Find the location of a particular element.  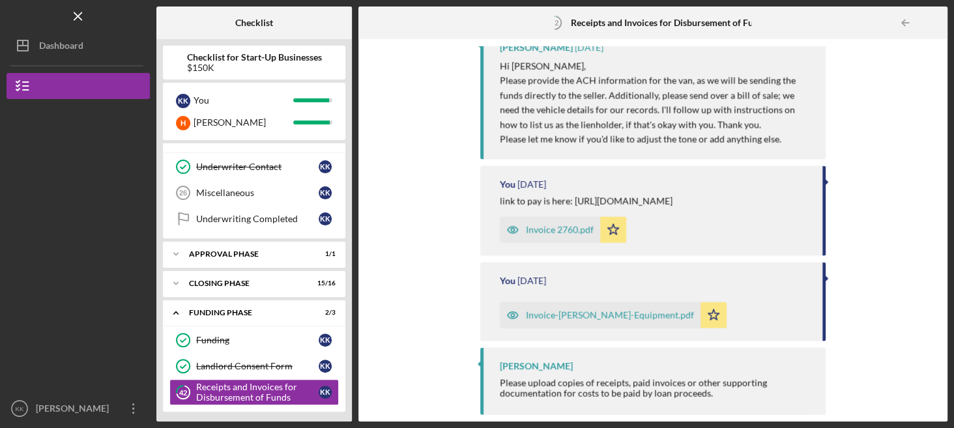

div: 15 / 16 is located at coordinates (324, 284).